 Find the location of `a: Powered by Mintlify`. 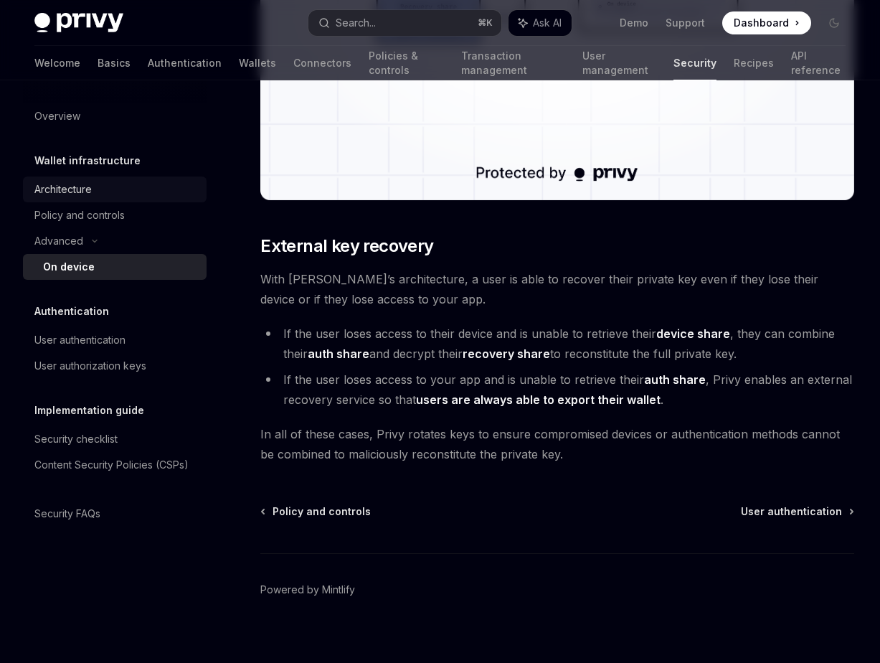

a: Powered by Mintlify is located at coordinates (308, 590).